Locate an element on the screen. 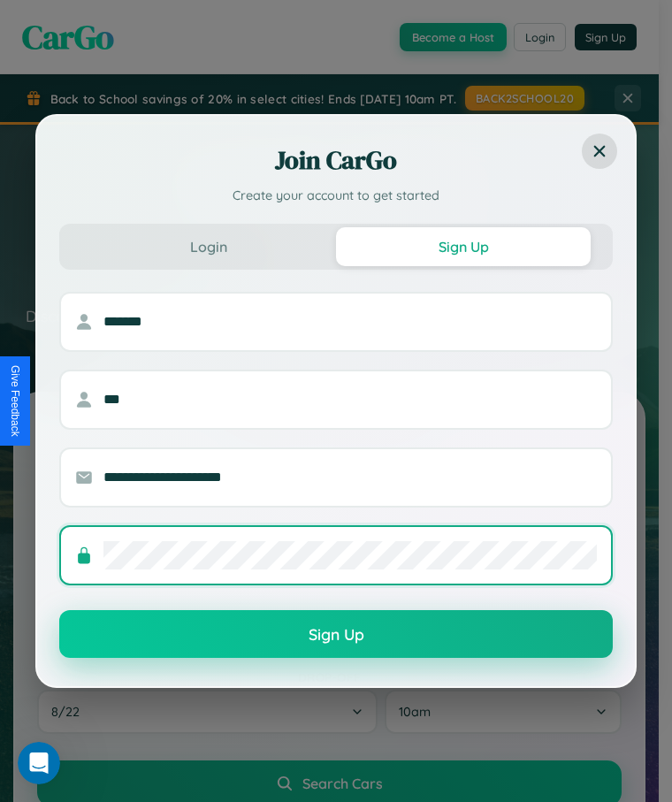  p: Create your account to get started is located at coordinates (336, 196).